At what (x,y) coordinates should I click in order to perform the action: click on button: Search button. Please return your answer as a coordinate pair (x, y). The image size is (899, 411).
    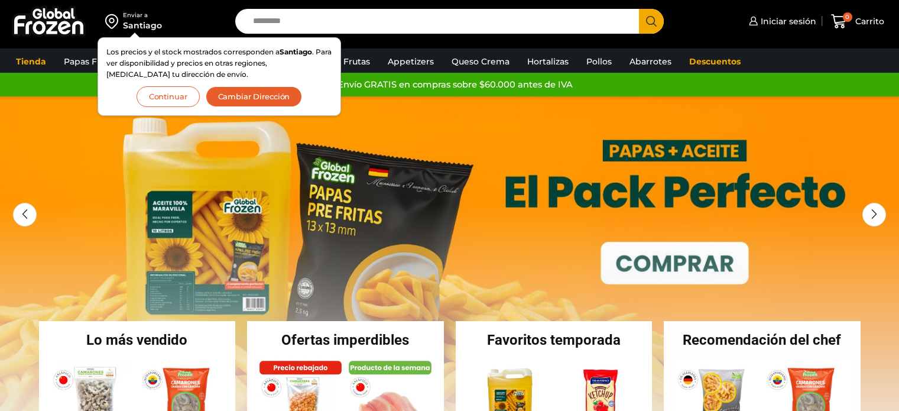
    Looking at the image, I should click on (652, 21).